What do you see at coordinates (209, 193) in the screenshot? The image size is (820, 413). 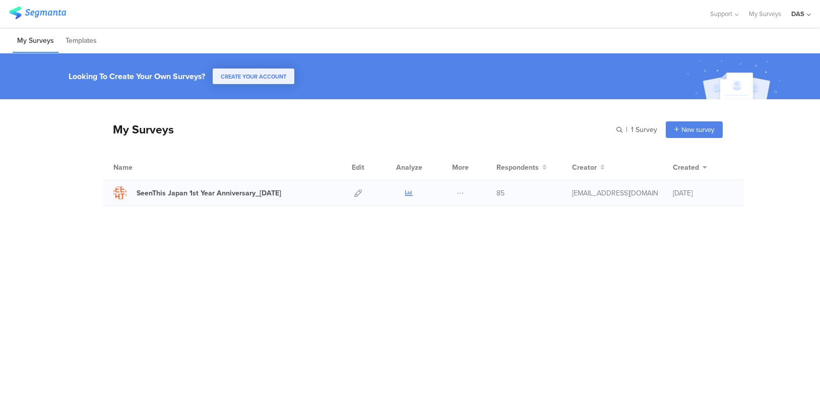 I see `div: SeenThis Japan 1st Year Anniversary_9/10/2025` at bounding box center [209, 193].